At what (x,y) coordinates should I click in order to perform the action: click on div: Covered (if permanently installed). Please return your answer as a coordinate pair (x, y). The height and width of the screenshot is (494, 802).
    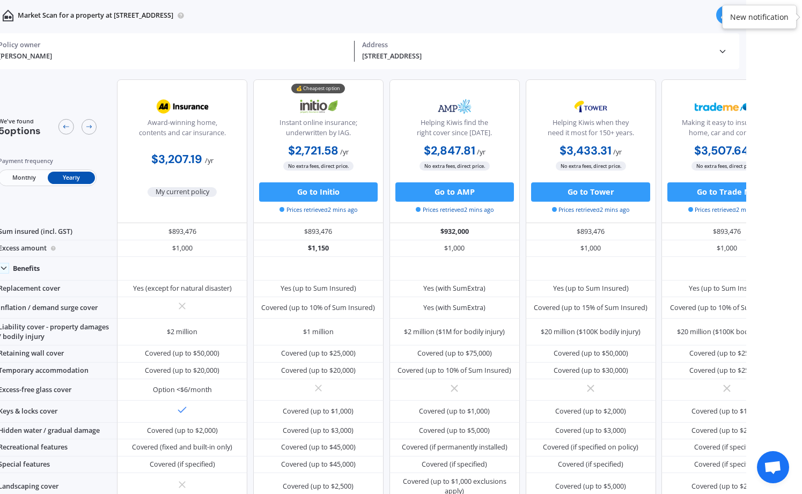
    Looking at the image, I should click on (454, 447).